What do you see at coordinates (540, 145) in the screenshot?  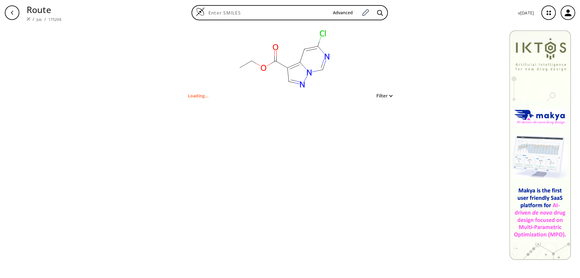 I see `img: Banner` at bounding box center [540, 145].